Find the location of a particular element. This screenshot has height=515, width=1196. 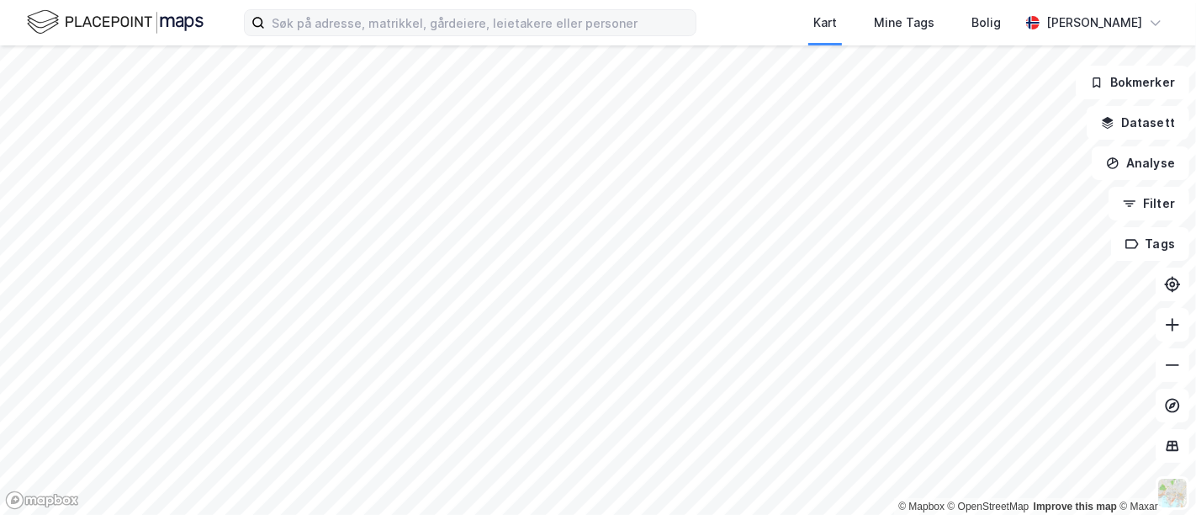

div: Bolig is located at coordinates (986, 23).